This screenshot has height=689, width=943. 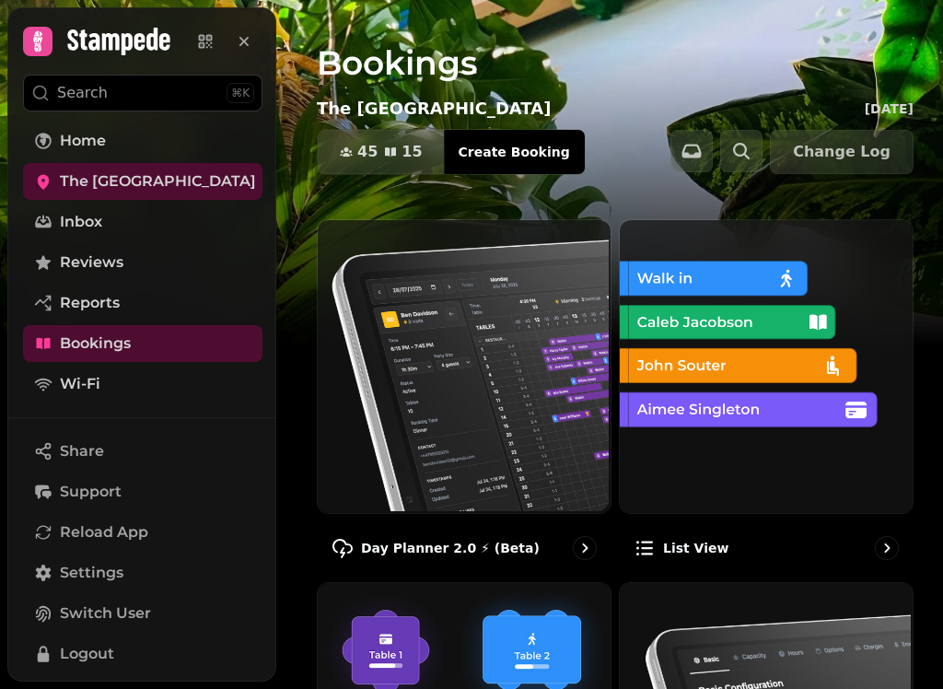 I want to click on span: 45, so click(x=368, y=152).